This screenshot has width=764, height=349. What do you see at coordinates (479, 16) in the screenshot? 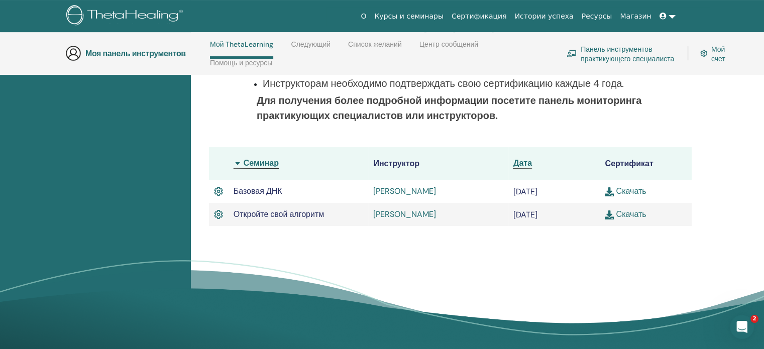
I see `a: Сертификация` at bounding box center [479, 16].